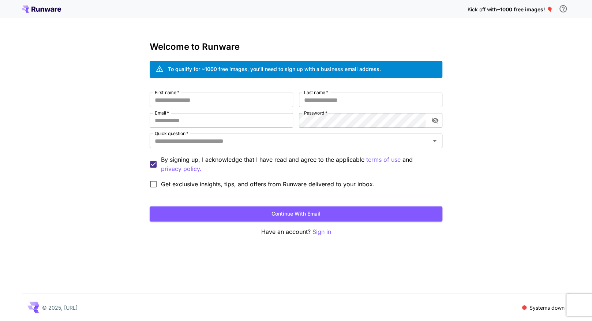 Image resolution: width=592 pixels, height=321 pixels. Describe the element at coordinates (167, 92) in the screenshot. I see `label: First name` at that location.